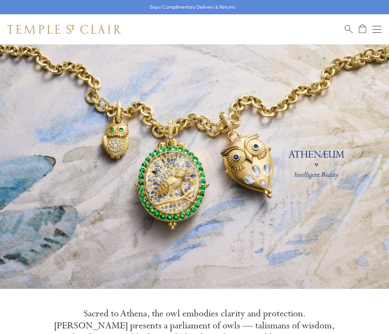 This screenshot has height=334, width=389. Describe the element at coordinates (363, 29) in the screenshot. I see `a: Open Shopping Bag` at that location.